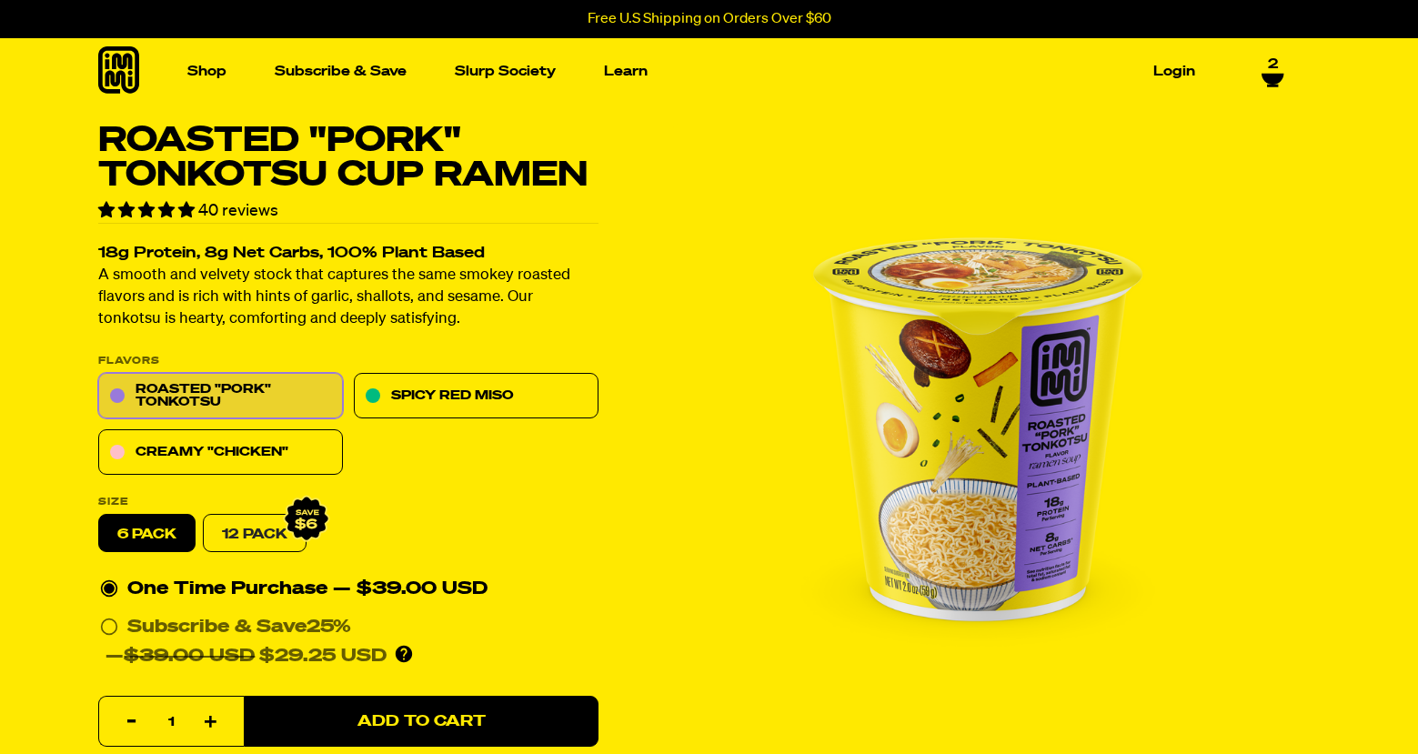 Image resolution: width=1418 pixels, height=754 pixels. Describe the element at coordinates (148, 211) in the screenshot. I see `span: 4.78 stars` at that location.